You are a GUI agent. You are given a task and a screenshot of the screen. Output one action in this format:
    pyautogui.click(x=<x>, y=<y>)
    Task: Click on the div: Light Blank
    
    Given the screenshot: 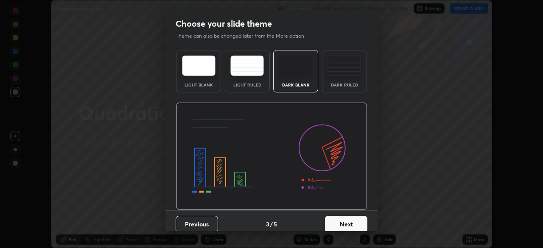 What is the action you would take?
    pyautogui.click(x=199, y=85)
    